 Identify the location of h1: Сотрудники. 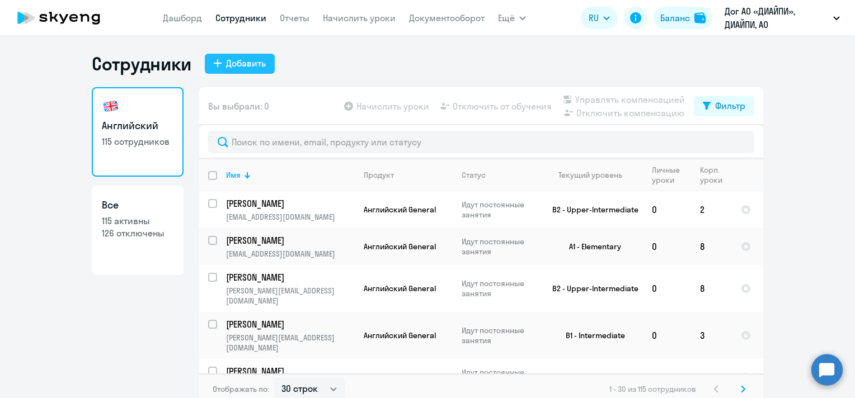
(141, 64).